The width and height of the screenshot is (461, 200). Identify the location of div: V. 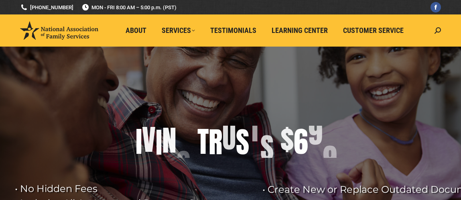
(149, 140).